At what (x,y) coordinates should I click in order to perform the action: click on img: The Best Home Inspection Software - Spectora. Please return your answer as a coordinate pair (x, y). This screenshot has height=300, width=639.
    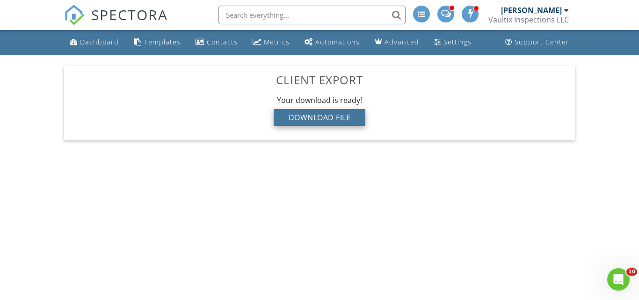
    Looking at the image, I should click on (74, 15).